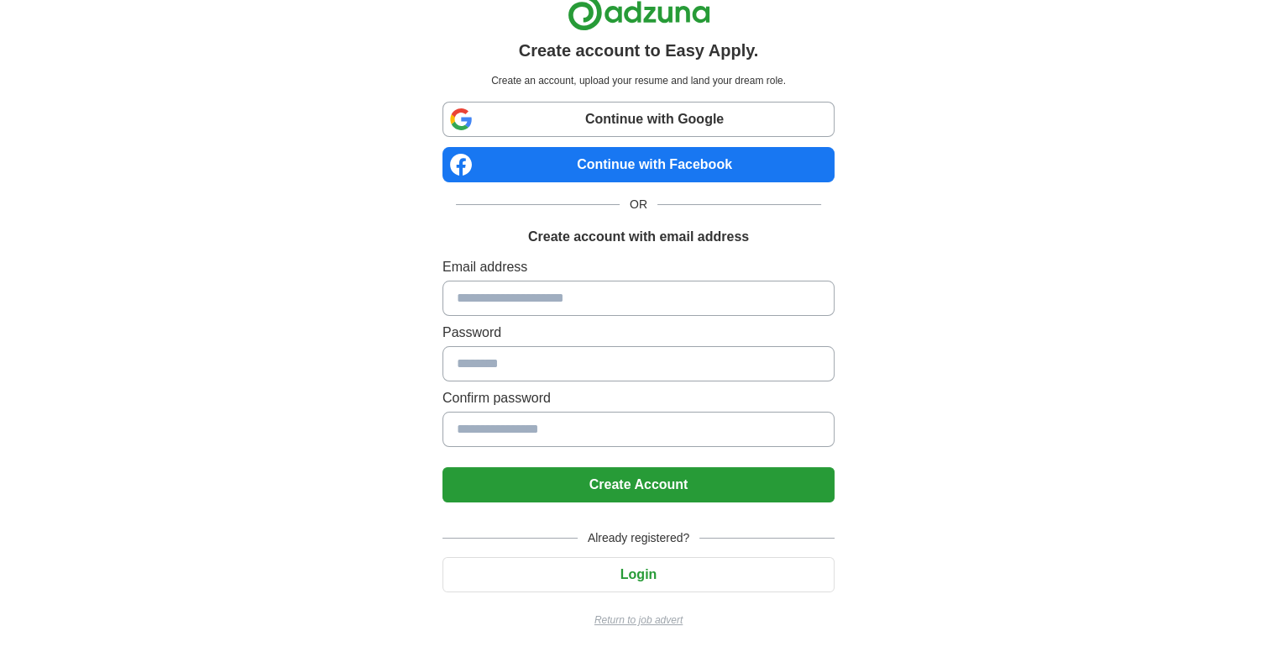 This screenshot has height=652, width=1277. Describe the element at coordinates (638, 237) in the screenshot. I see `h1: Create account with email address` at that location.